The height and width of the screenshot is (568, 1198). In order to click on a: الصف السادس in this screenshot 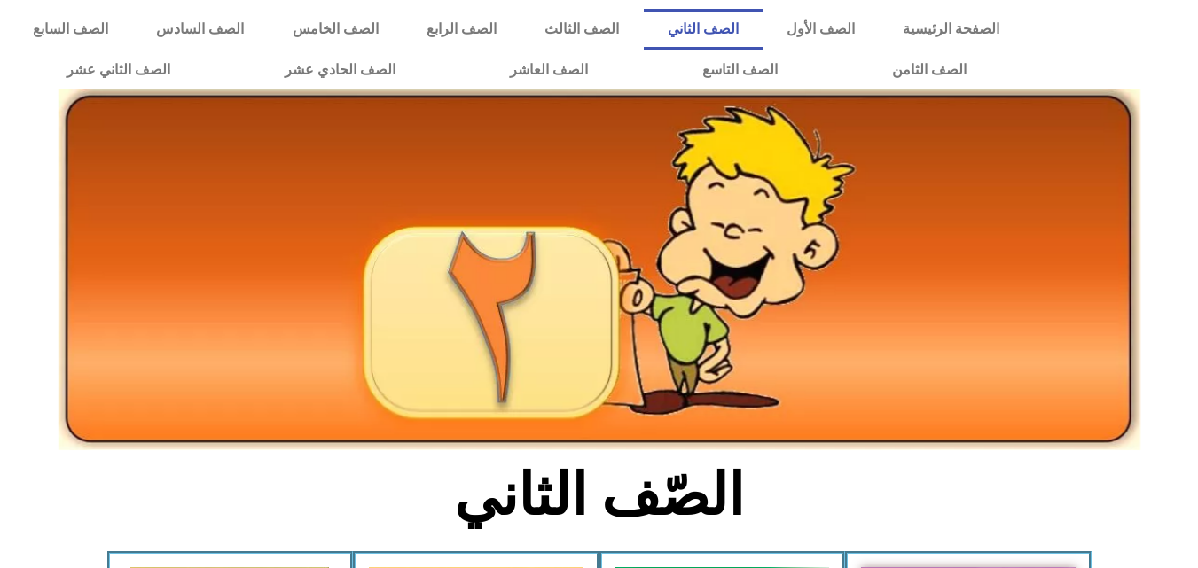, I will do `click(200, 29)`.